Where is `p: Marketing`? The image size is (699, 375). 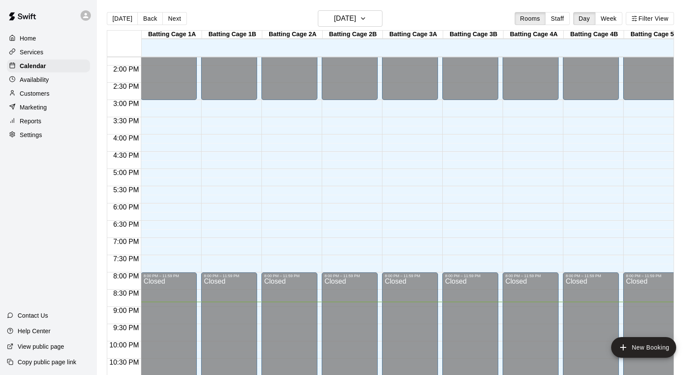
p: Marketing is located at coordinates (33, 107).